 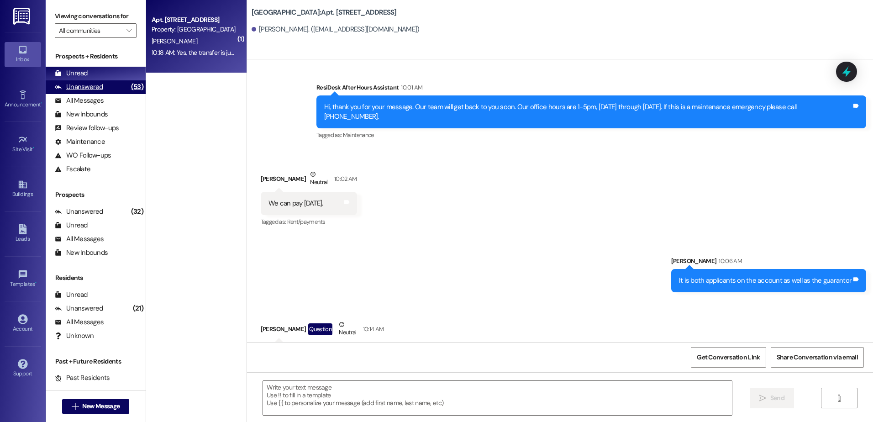 I want to click on button: Send, so click(x=771, y=398).